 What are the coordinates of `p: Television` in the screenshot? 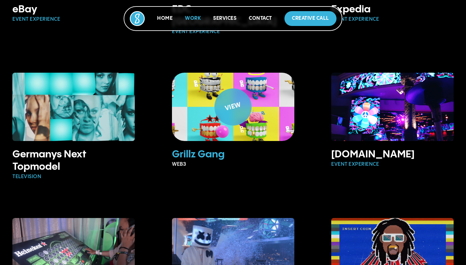 It's located at (73, 177).